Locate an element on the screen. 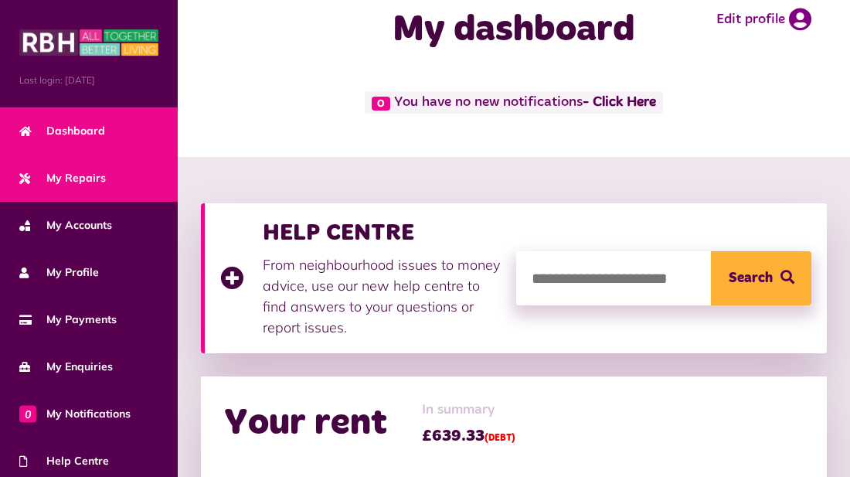  span: £639.33 is located at coordinates (468, 436).